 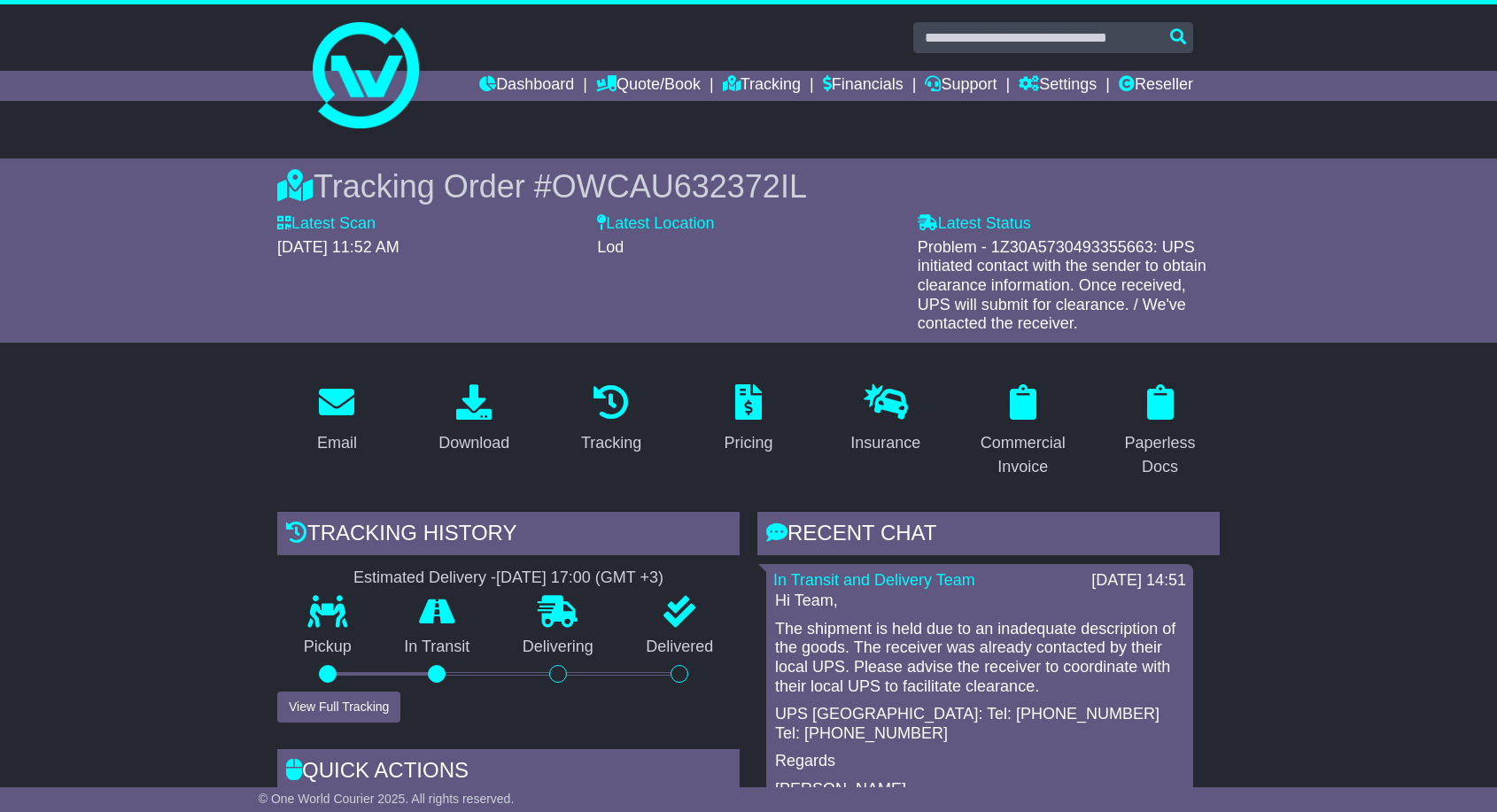 What do you see at coordinates (885, 442) in the screenshot?
I see `div: Insurance` at bounding box center [885, 442].